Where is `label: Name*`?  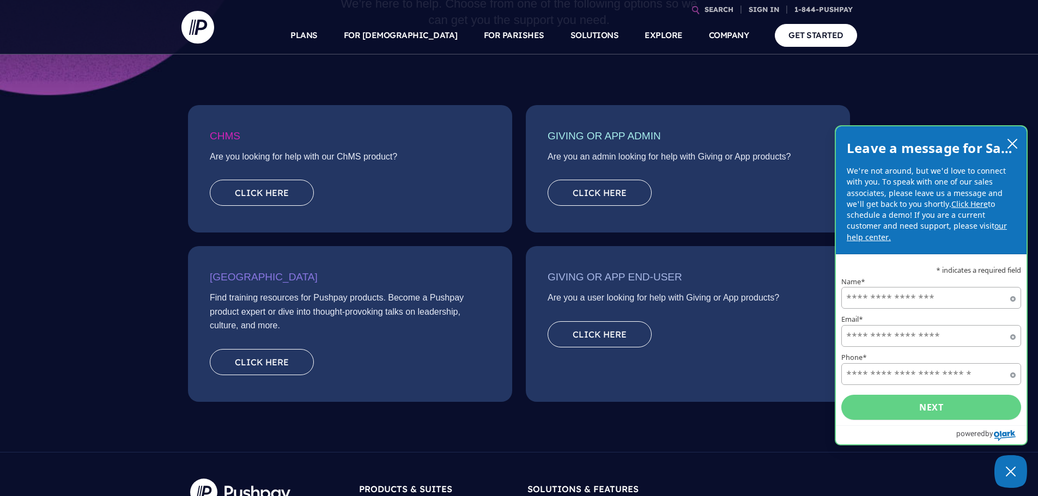 label: Name* is located at coordinates (931, 282).